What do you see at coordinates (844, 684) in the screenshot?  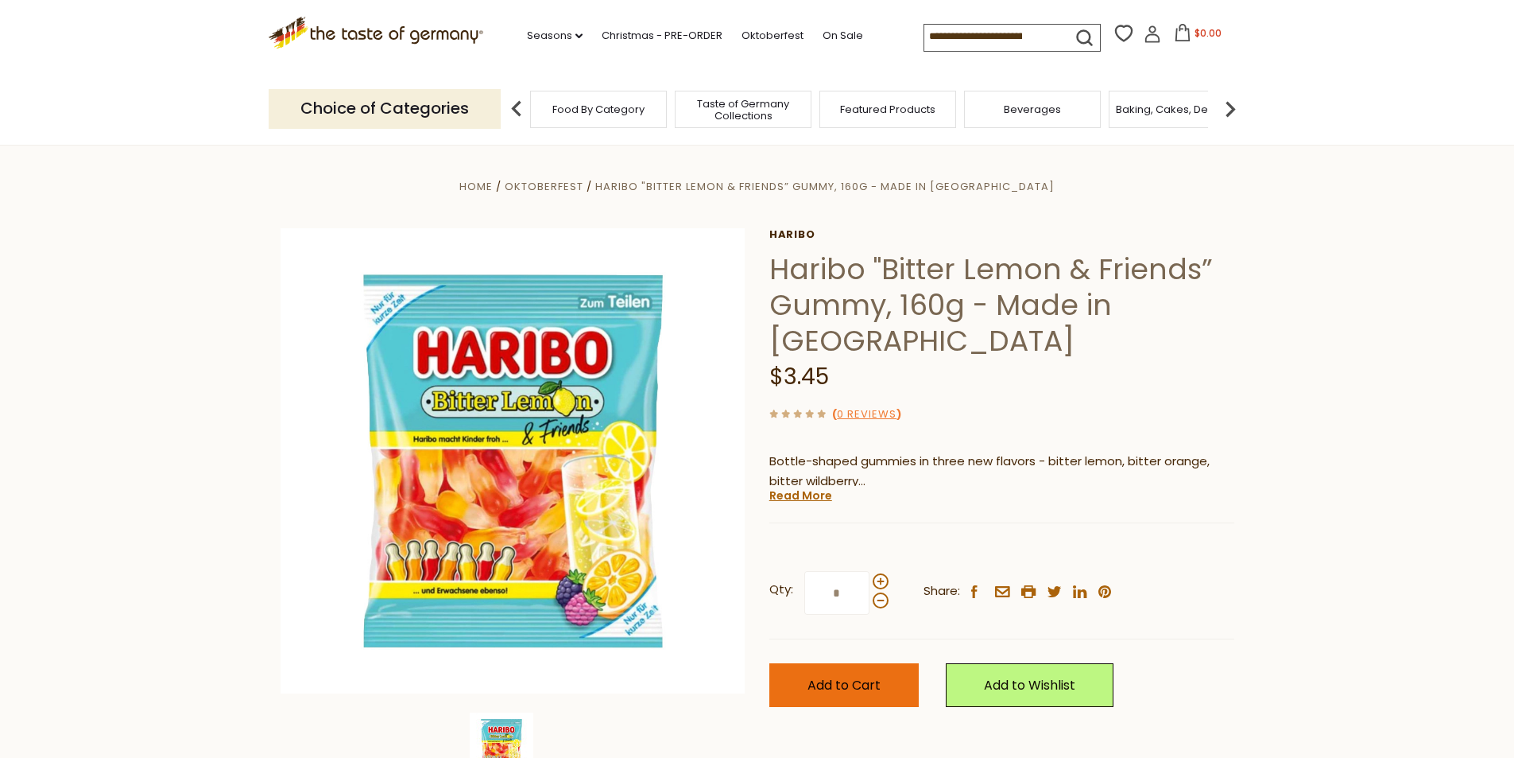 I see `button: Add to Cart` at bounding box center [844, 684].